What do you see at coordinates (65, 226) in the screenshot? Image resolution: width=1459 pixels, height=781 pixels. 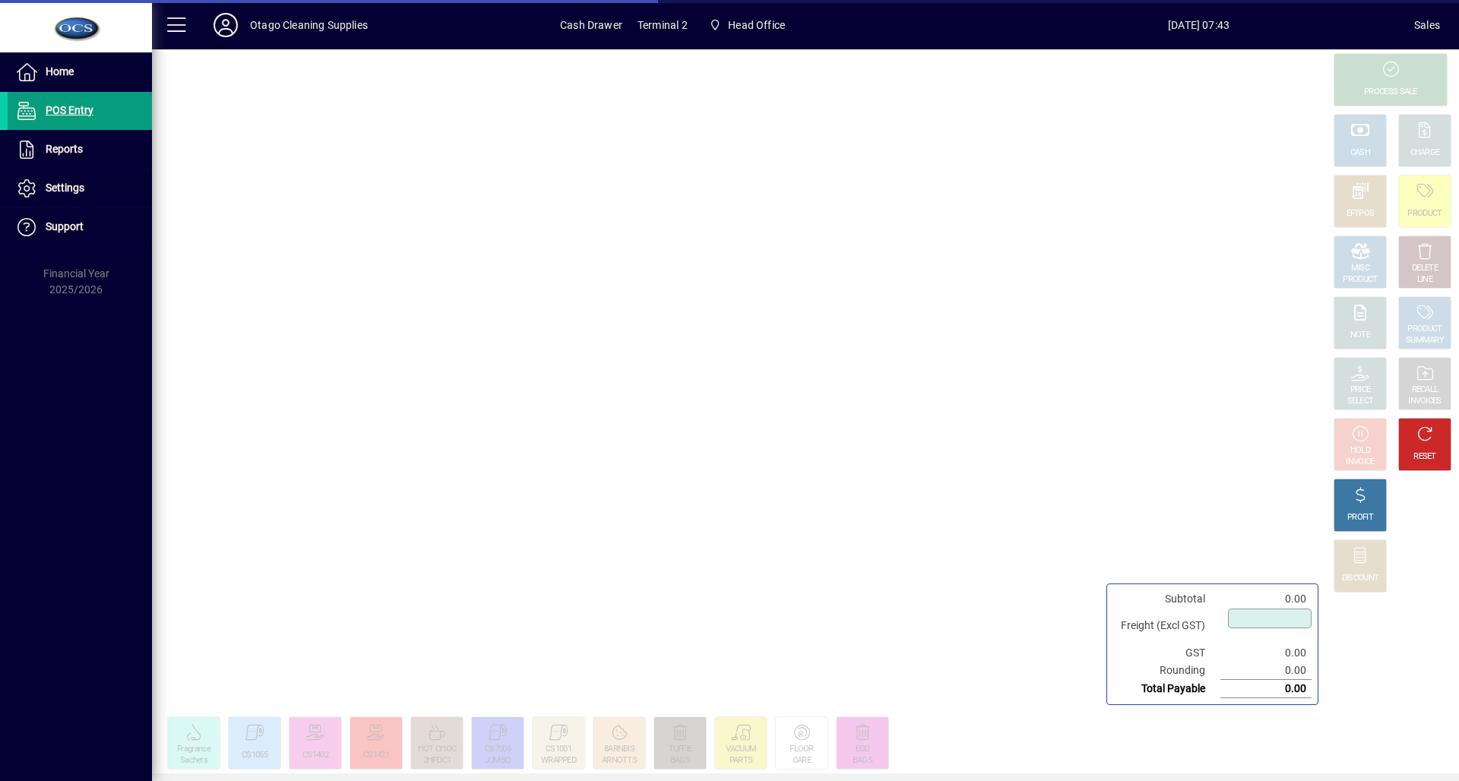 I see `span: Support` at bounding box center [65, 226].